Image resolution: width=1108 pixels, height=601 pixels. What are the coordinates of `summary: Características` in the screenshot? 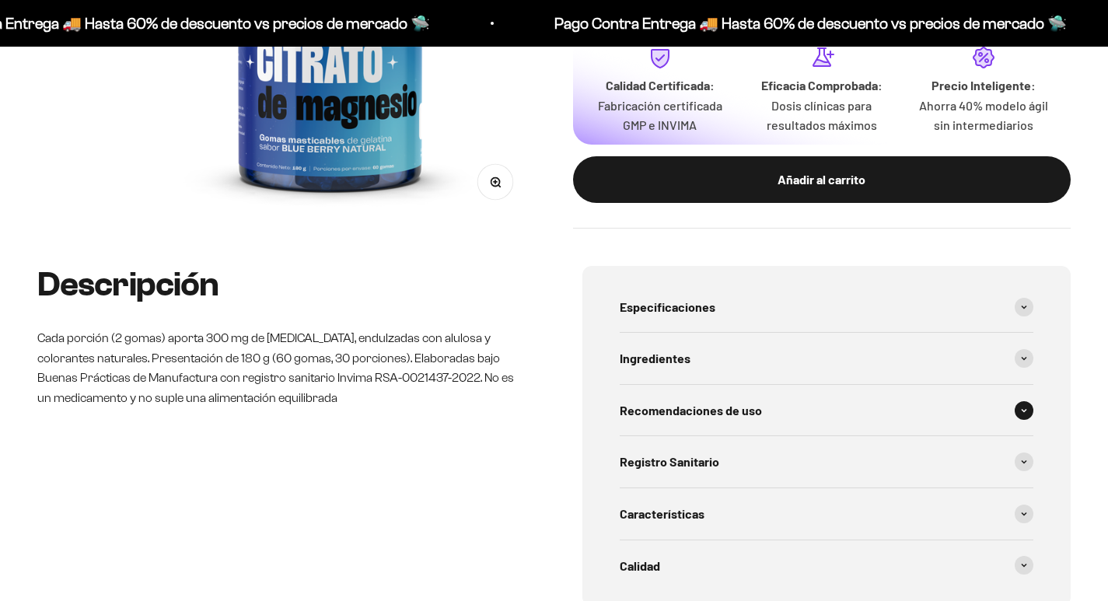 It's located at (827, 514).